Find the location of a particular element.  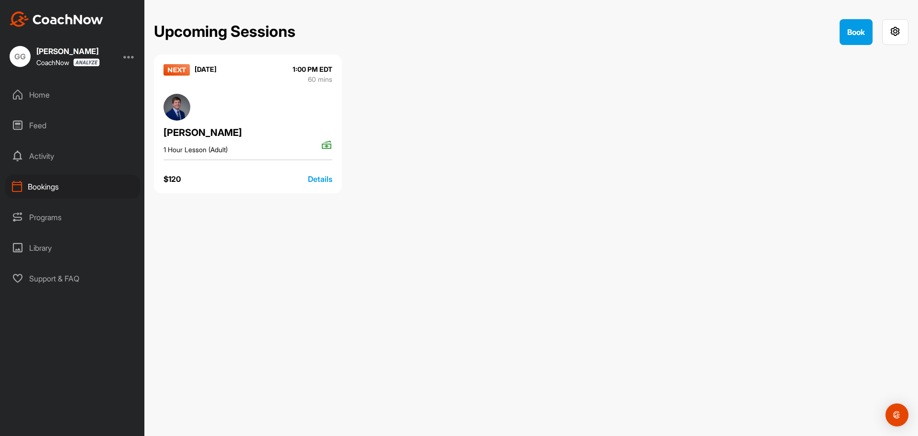

div: Open Intercom Messenger is located at coordinates (897, 415).